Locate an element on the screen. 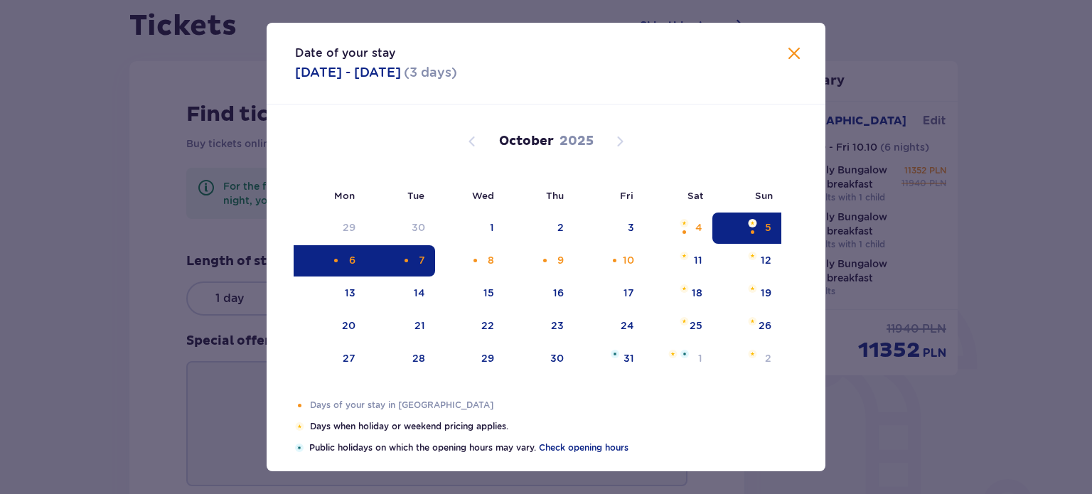 This screenshot has height=494, width=1092. div: 9 is located at coordinates (560, 260).